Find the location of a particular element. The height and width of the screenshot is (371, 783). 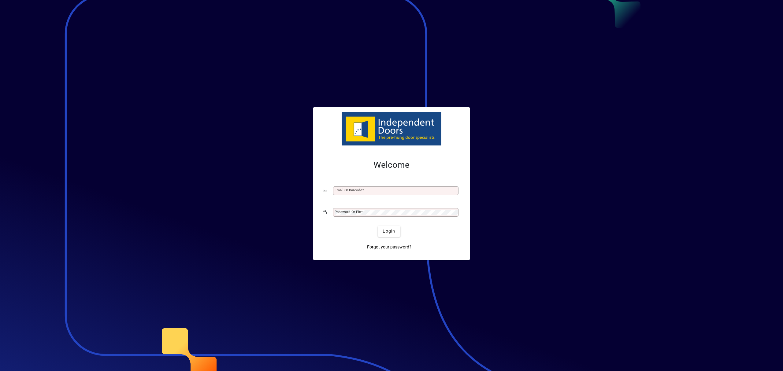

span: Forgot your password? is located at coordinates (389, 247).